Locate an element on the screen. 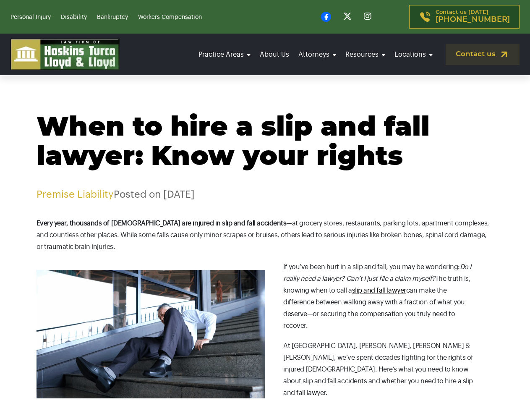  a: About Us is located at coordinates (275, 55).